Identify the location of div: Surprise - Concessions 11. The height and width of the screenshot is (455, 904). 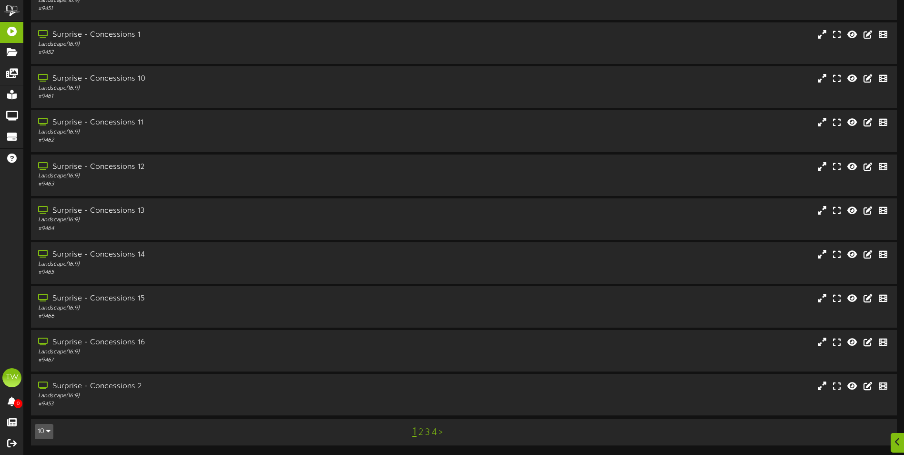
(211, 122).